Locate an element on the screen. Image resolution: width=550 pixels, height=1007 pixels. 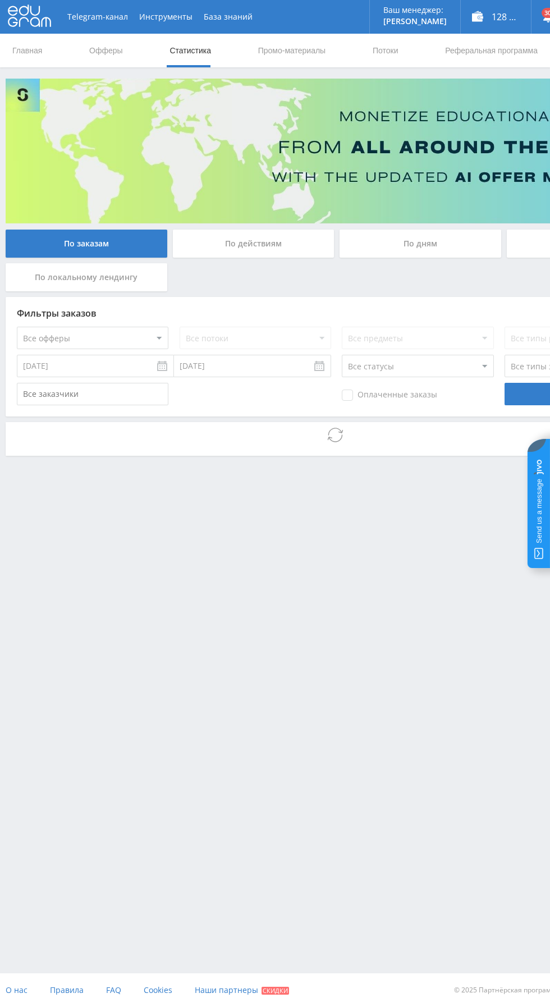
a: Промо-материалы is located at coordinates (292, 51).